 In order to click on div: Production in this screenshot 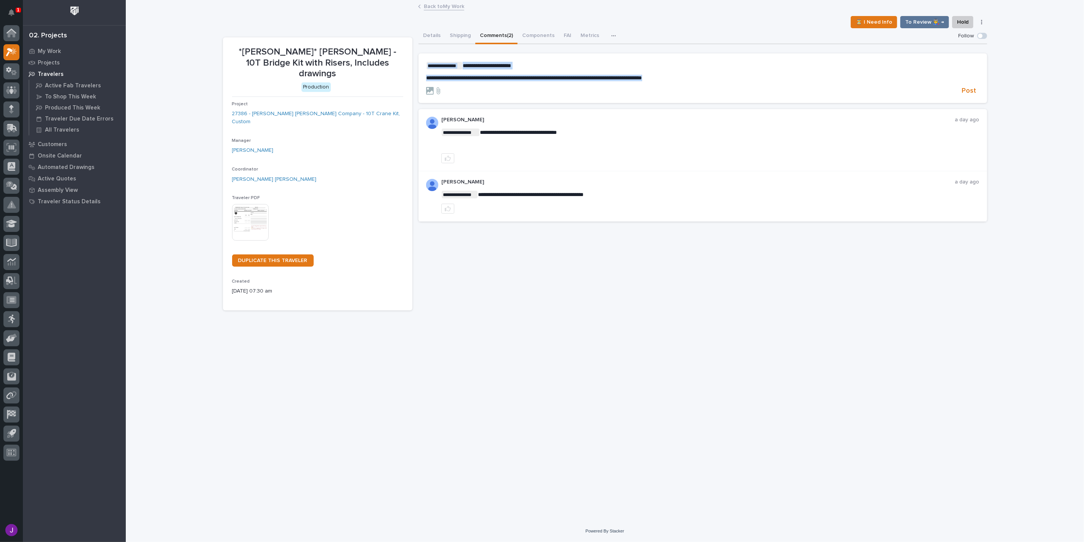, I will do `click(316, 87)`.